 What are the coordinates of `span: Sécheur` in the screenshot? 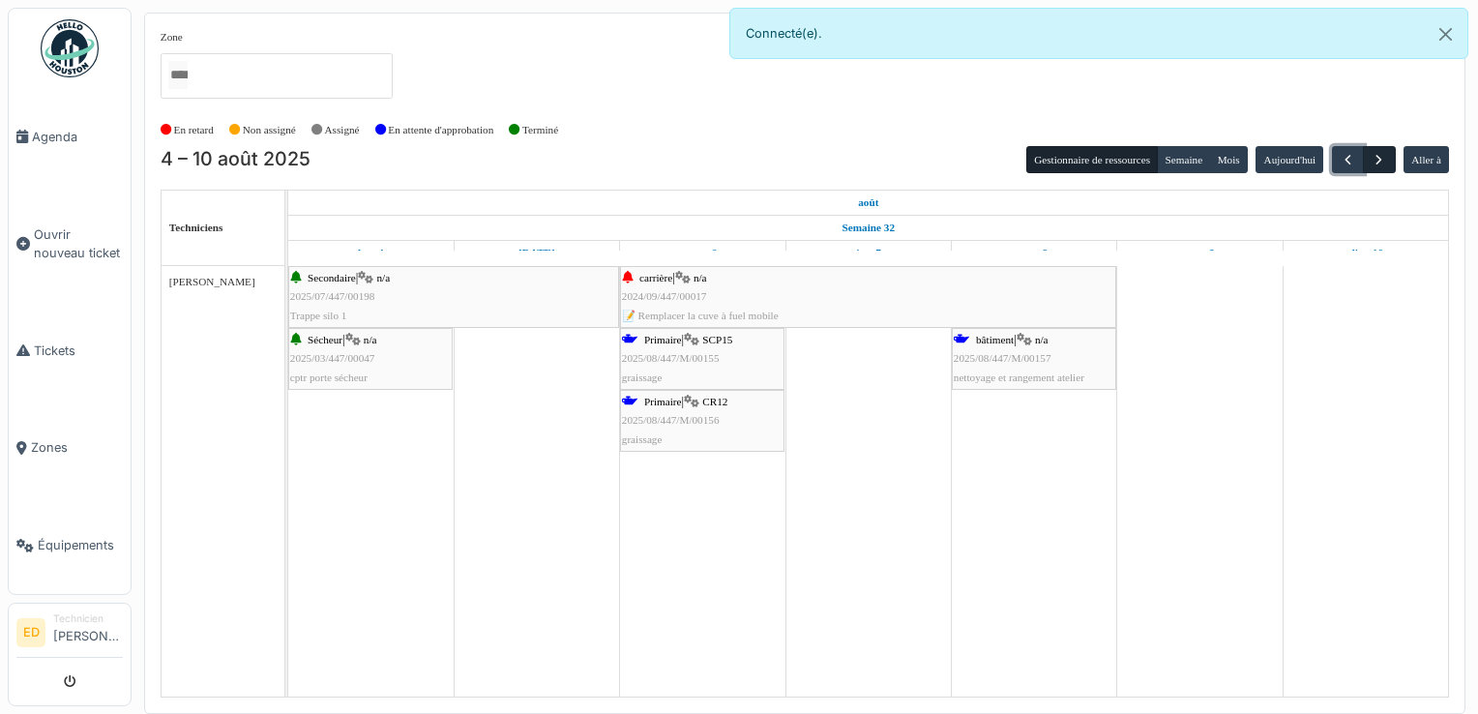 It's located at (325, 340).